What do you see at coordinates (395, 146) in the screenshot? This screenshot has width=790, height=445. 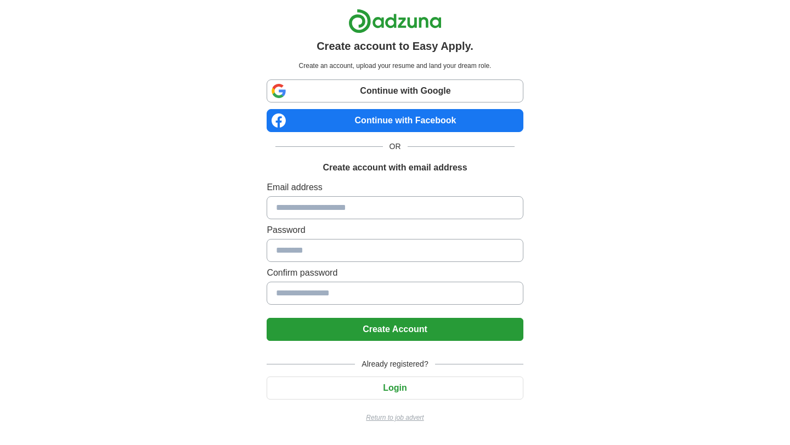 I see `span: OR` at bounding box center [395, 146].